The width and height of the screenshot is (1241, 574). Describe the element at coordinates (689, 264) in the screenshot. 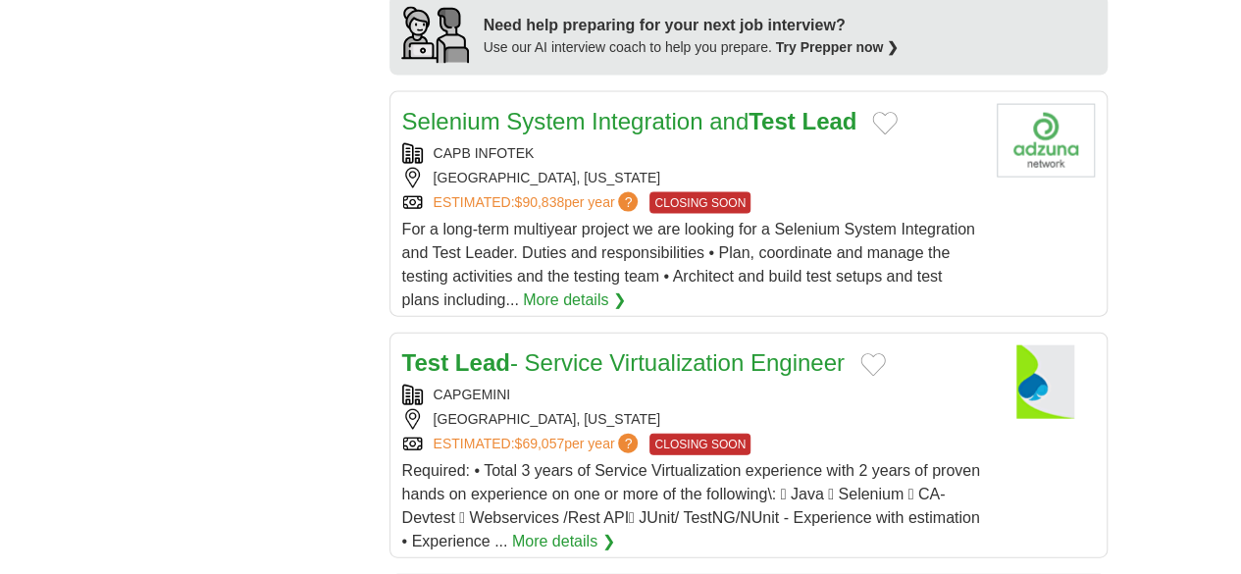

I see `span: For a long-term multiyear project we are looking for a Selenium System Integration and Test Leade...` at that location.